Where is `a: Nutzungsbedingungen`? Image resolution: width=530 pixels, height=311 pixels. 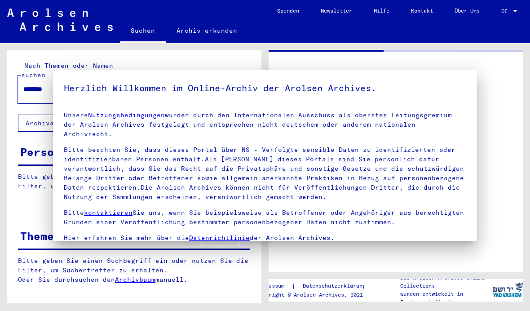
a: Nutzungsbedingungen is located at coordinates (126, 115).